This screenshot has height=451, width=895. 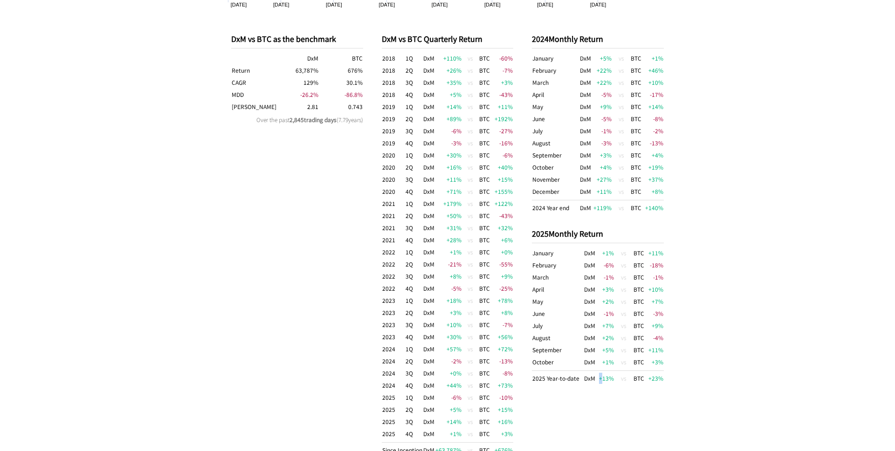 I want to click on td: -13 %, so click(x=654, y=143).